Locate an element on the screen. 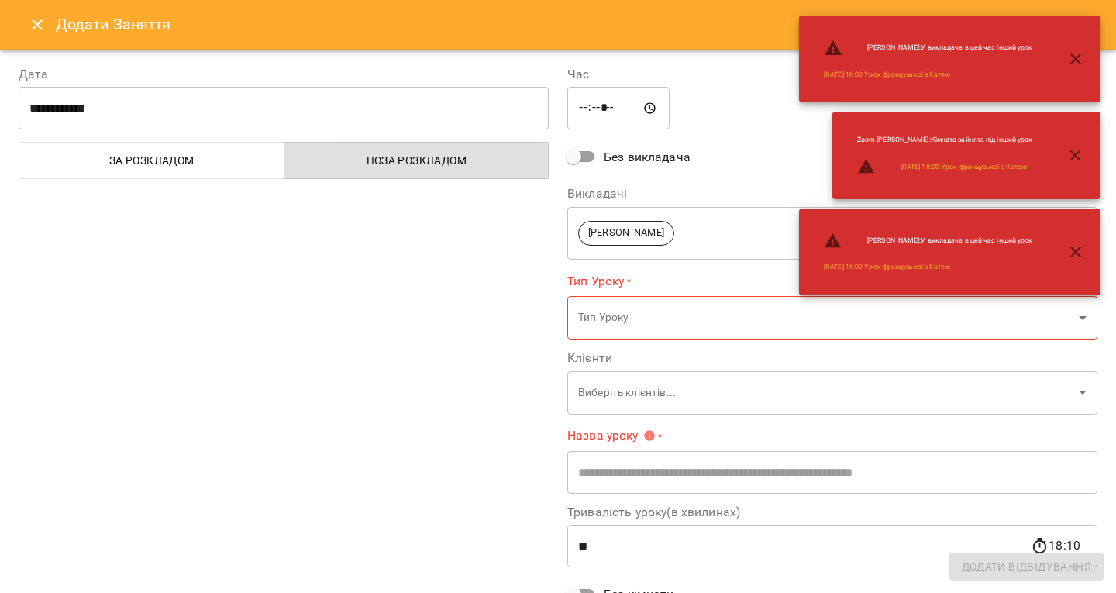 The height and width of the screenshot is (593, 1116). label: Дата is located at coordinates (284, 74).